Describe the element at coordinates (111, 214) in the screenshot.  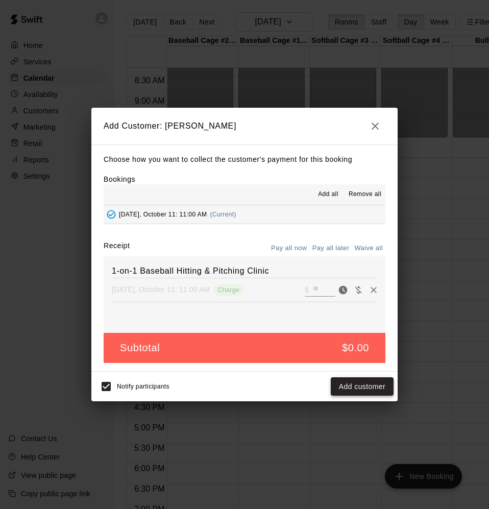
I see `button: Added - Collect Payment` at that location.